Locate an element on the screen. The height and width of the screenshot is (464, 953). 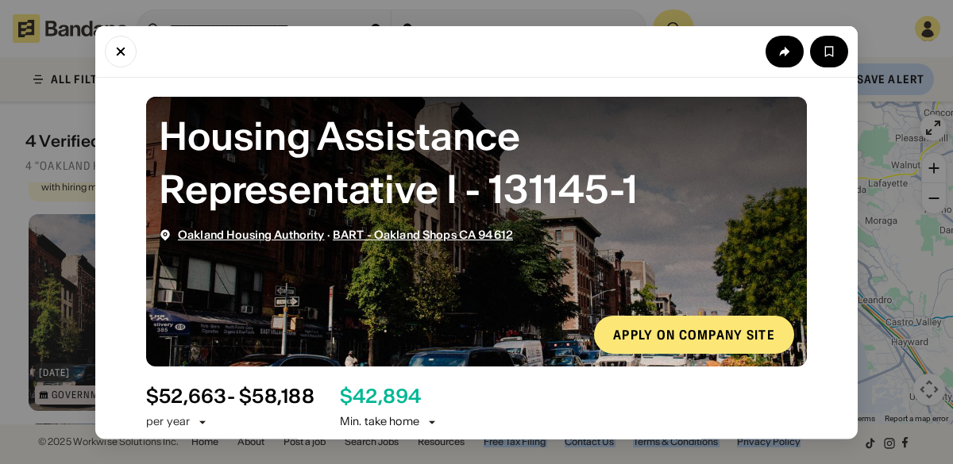
div: Min. take home is located at coordinates (389, 422).